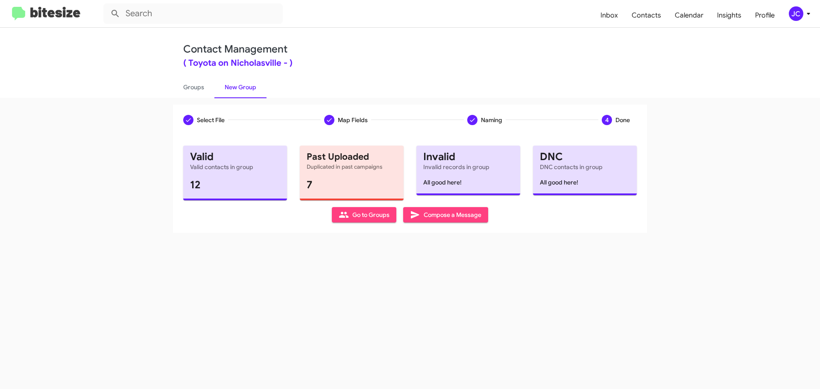 The width and height of the screenshot is (820, 389). What do you see at coordinates (796, 14) in the screenshot?
I see `button: JC` at bounding box center [796, 14].